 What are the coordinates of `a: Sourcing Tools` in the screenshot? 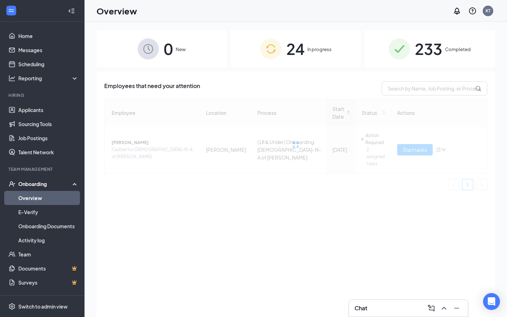 It's located at (48, 124).